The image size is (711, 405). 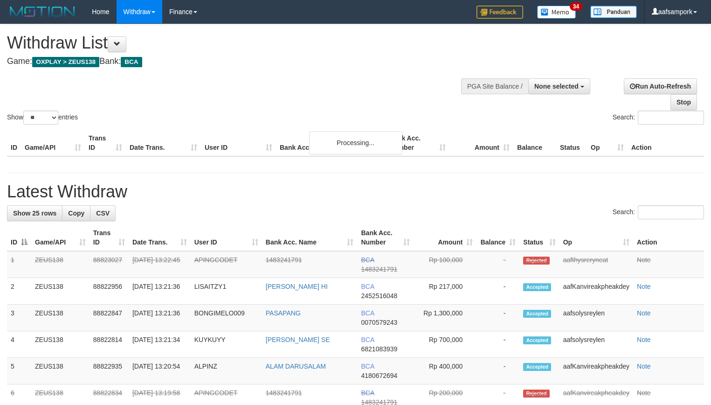 I want to click on a: Stop, so click(x=683, y=102).